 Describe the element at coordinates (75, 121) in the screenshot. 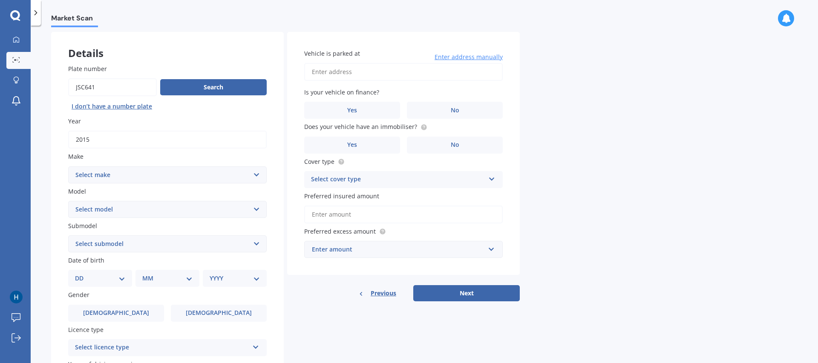

I see `span: Year` at that location.